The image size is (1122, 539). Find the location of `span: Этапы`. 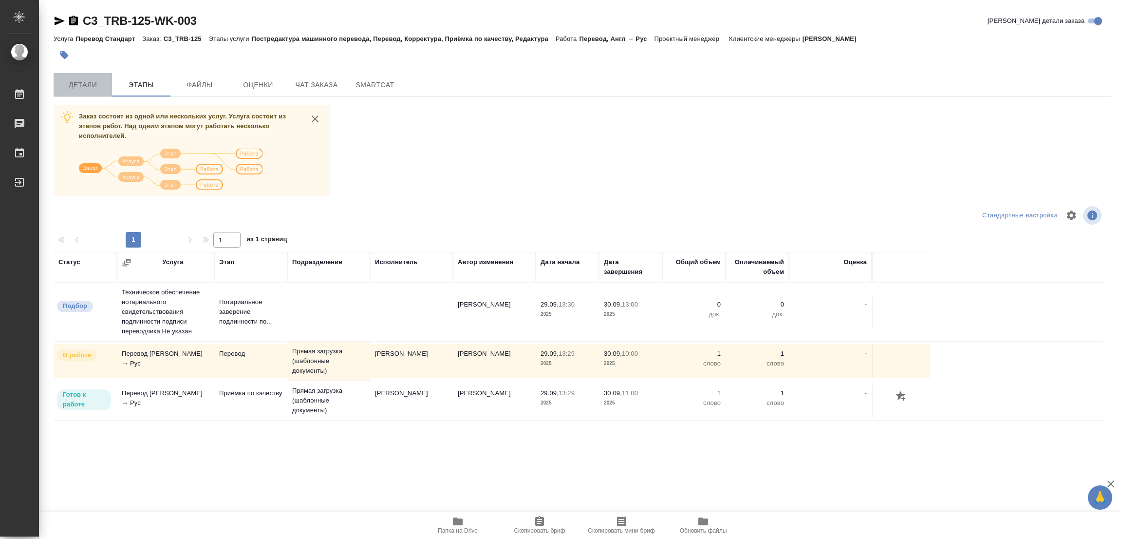

span: Этапы is located at coordinates (141, 85).